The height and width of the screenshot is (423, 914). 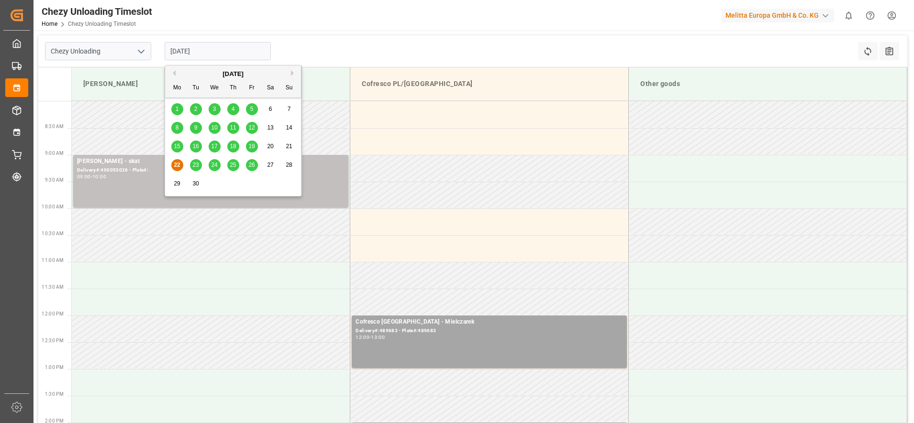 What do you see at coordinates (53, 260) in the screenshot?
I see `span: 11:00 AM` at bounding box center [53, 260].